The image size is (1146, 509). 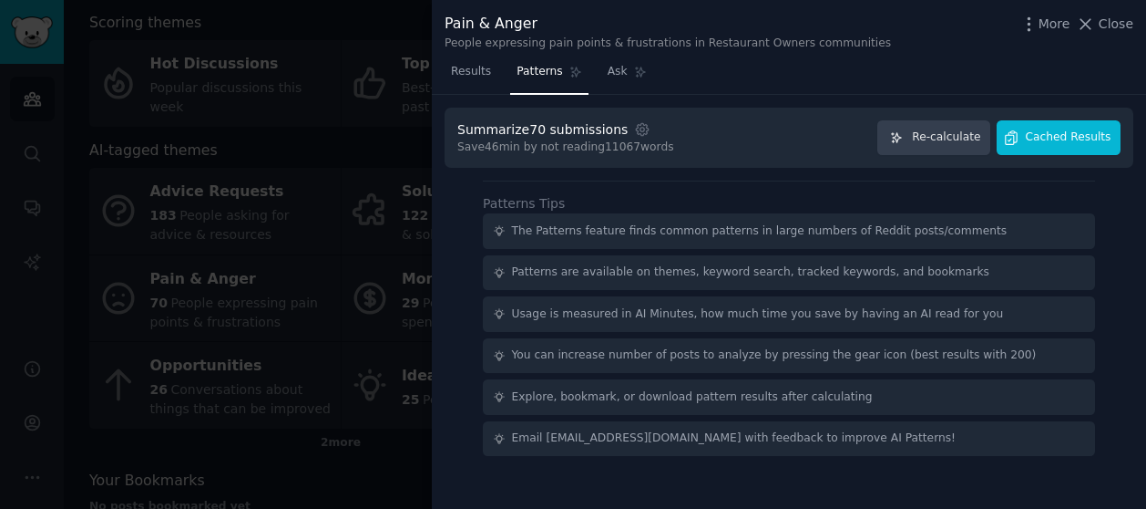 What do you see at coordinates (471, 76) in the screenshot?
I see `a: Results` at bounding box center [471, 76].